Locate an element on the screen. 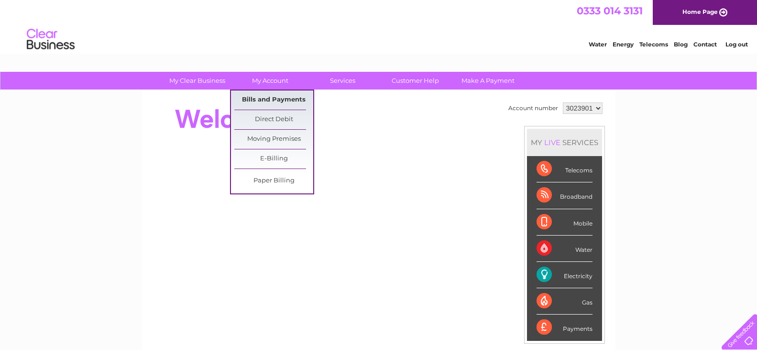 The height and width of the screenshot is (350, 757). div: Payments is located at coordinates (564, 327).